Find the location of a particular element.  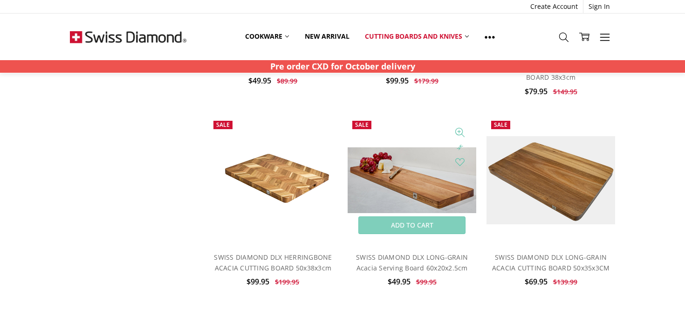

a: New arrival is located at coordinates (327, 36).